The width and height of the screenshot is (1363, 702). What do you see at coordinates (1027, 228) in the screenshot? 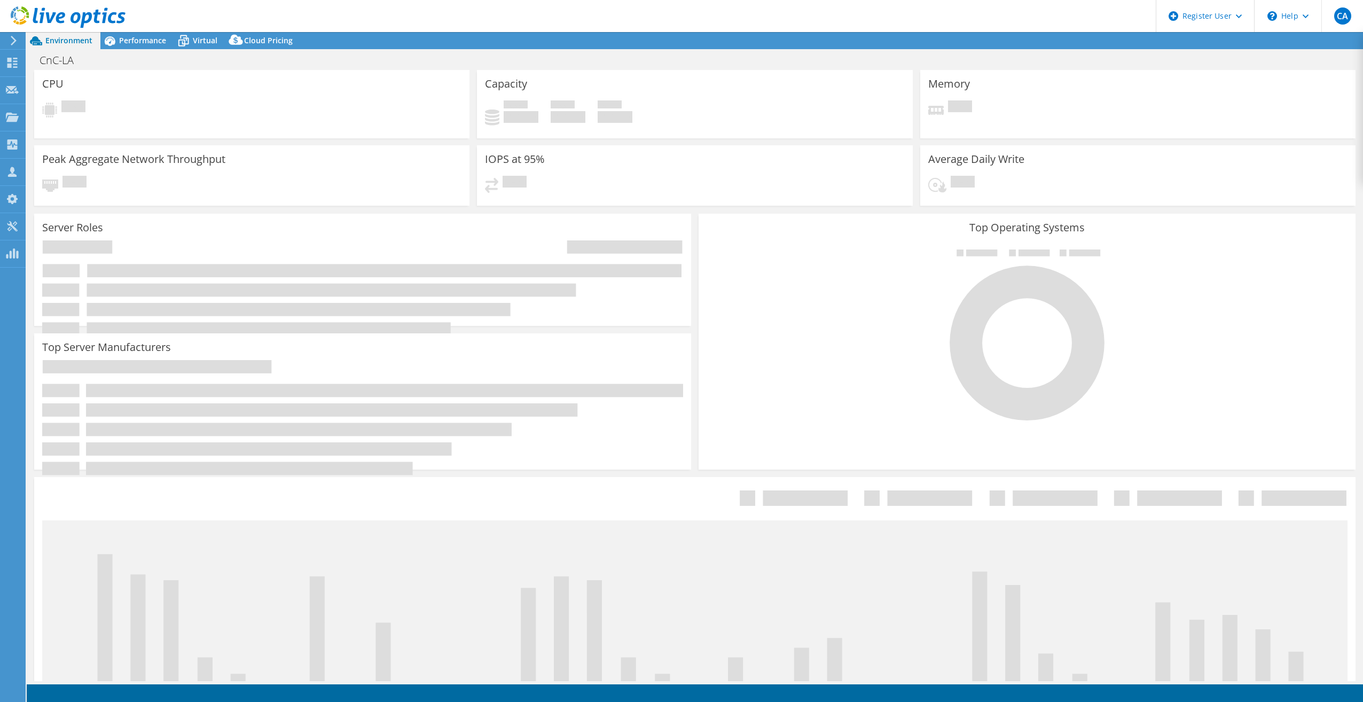
I see `h3: Top Operating Systems` at bounding box center [1027, 228].